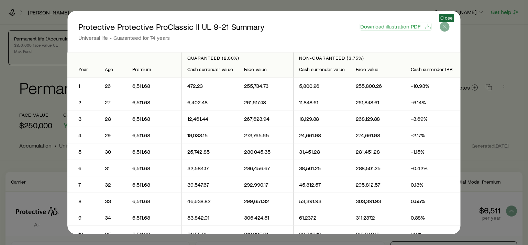  I want to click on p: 472.23, so click(210, 86).